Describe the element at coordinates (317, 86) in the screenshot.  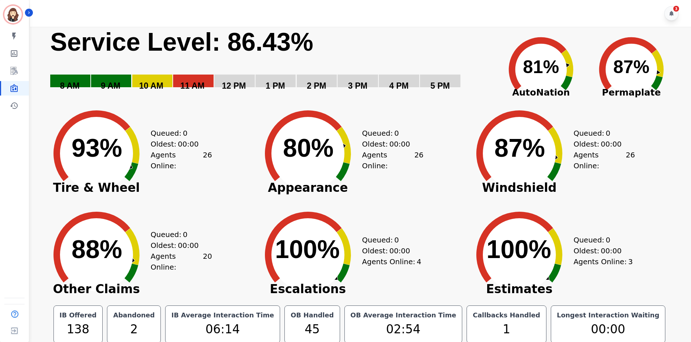
I see `text: 2 PM` at that location.